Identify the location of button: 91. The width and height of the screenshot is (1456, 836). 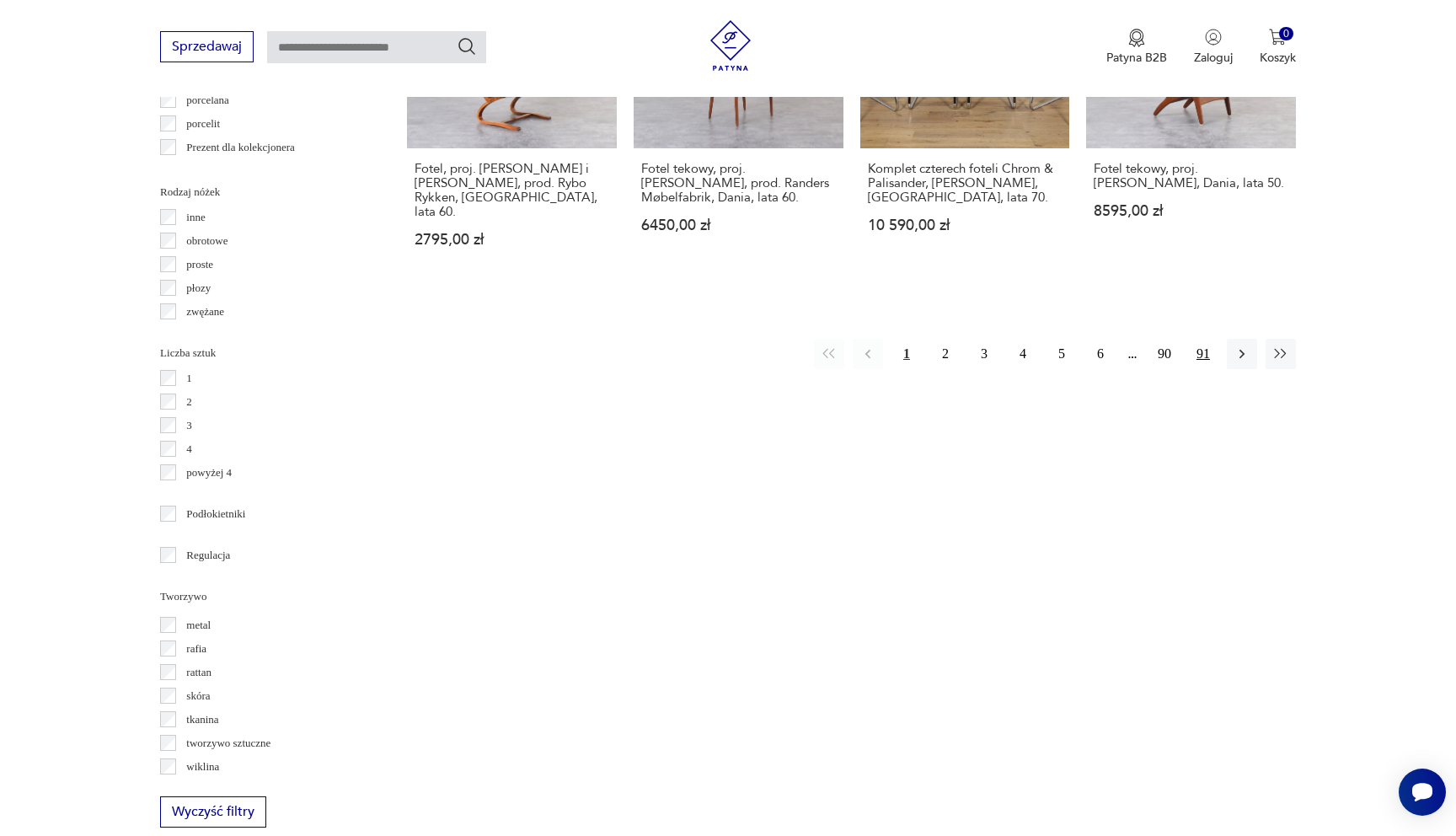
(1203, 354).